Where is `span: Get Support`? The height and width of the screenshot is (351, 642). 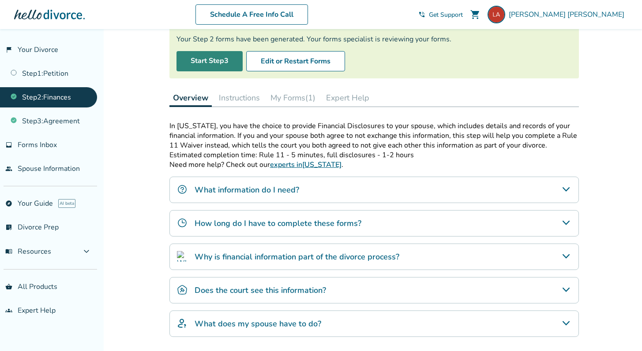
span: Get Support is located at coordinates (445, 15).